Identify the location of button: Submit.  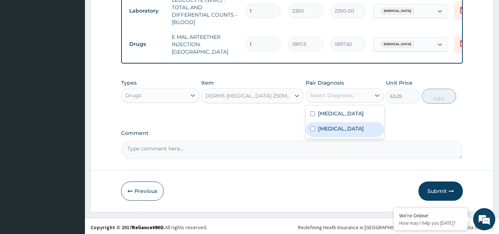
(440, 191).